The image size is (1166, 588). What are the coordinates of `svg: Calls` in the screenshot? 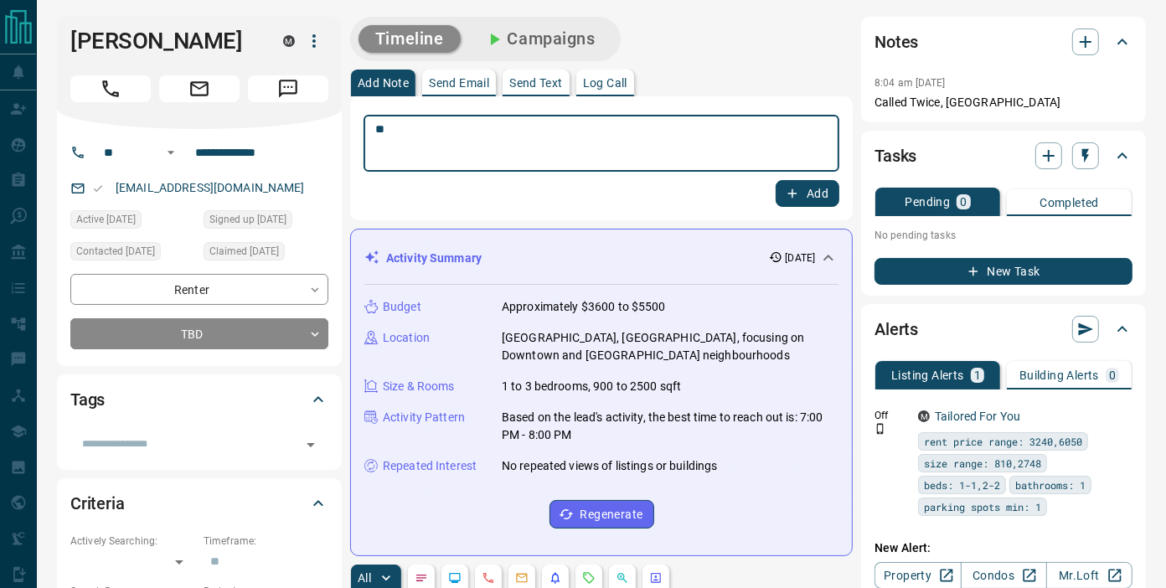 It's located at (488, 578).